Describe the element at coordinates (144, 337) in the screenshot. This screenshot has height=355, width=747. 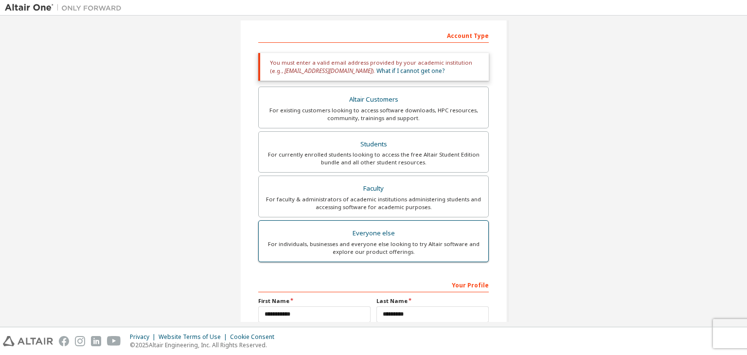
I see `div: Privacy` at that location.